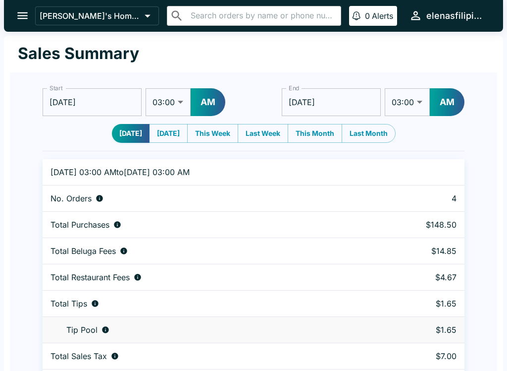 This screenshot has width=507, height=371. Describe the element at coordinates (416, 251) in the screenshot. I see `p: $14.85` at that location.